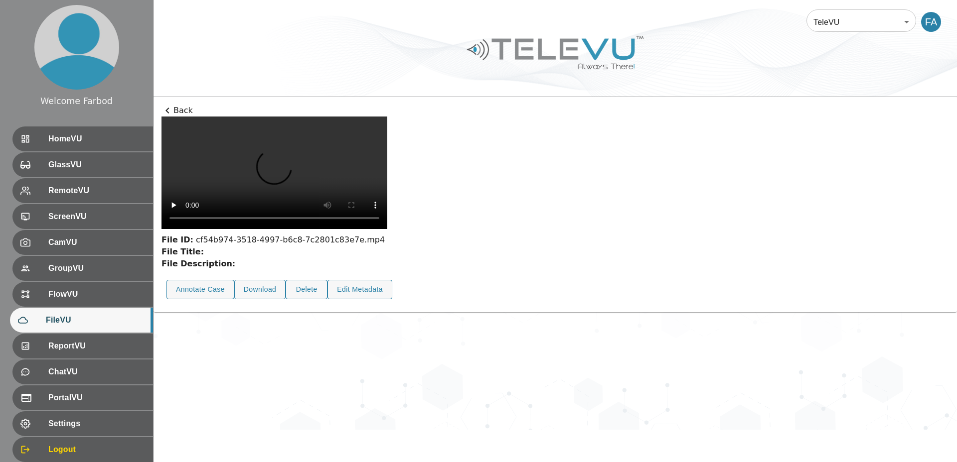 This screenshot has height=462, width=957. Describe the element at coordinates (83, 165) in the screenshot. I see `div: GlassVU` at that location.